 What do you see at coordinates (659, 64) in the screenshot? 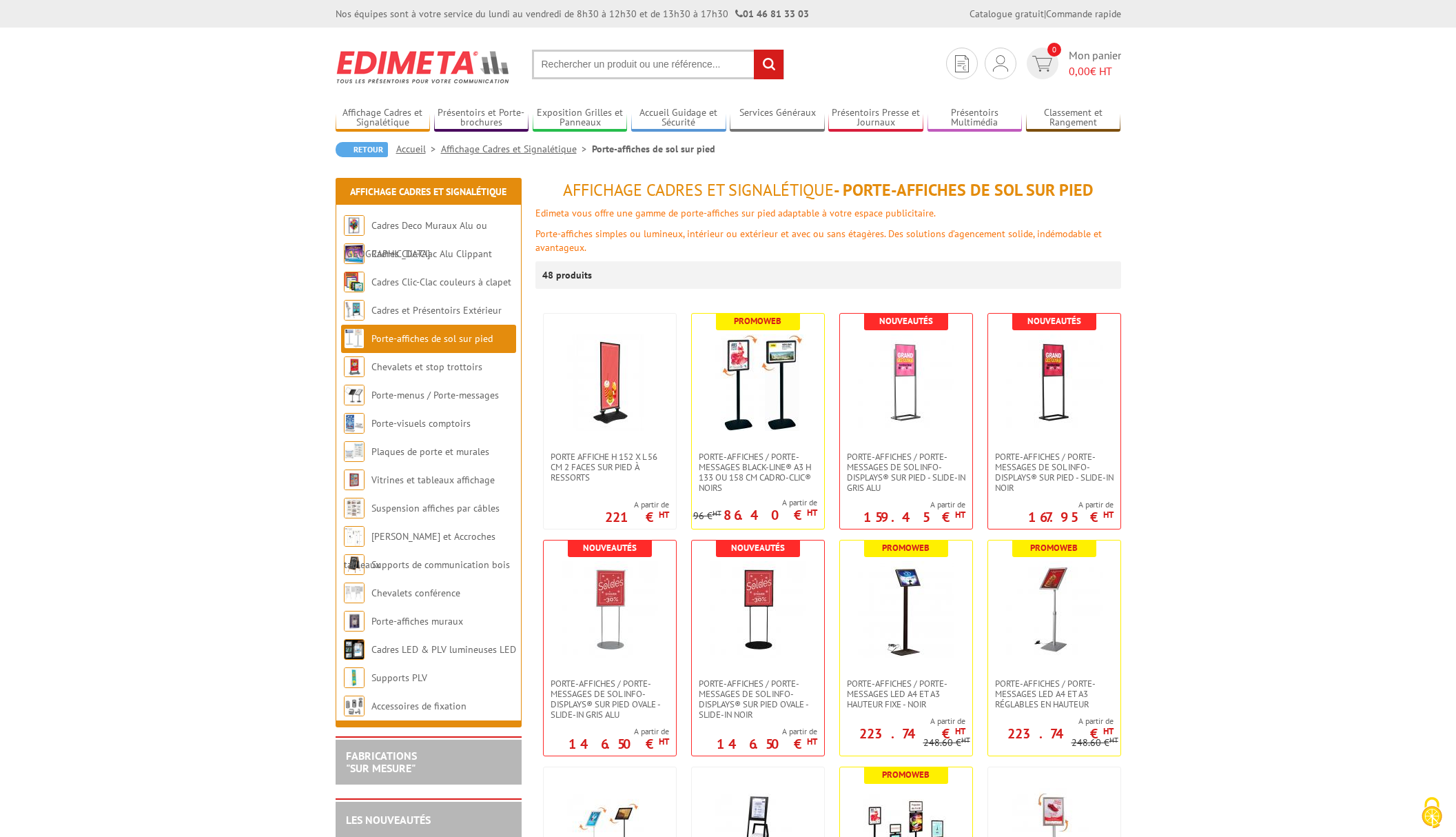
I see `input: Rechercher un produit ou une référence...` at bounding box center [659, 64].